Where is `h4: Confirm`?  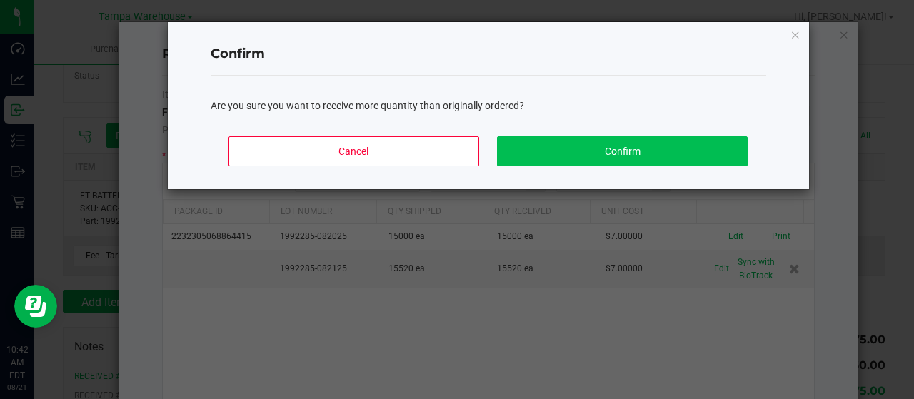
h4: Confirm is located at coordinates (488, 54).